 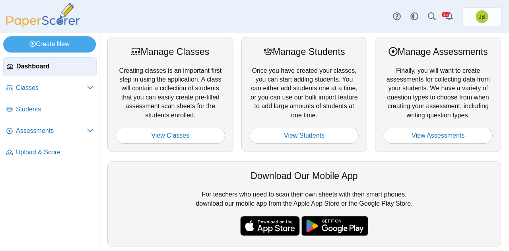 I want to click on div: Finally, you will want to create assessments for collecting data from your students. We have a va..., so click(x=438, y=94).